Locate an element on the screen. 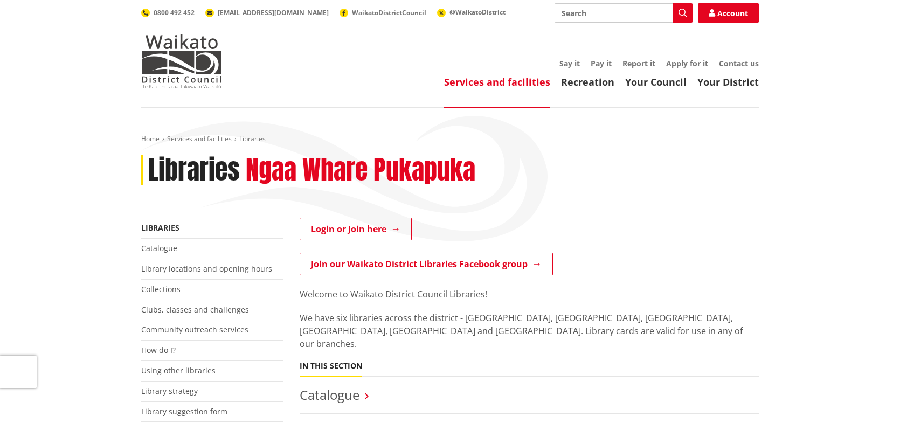 The height and width of the screenshot is (423, 900). a: Pay it is located at coordinates (601, 63).